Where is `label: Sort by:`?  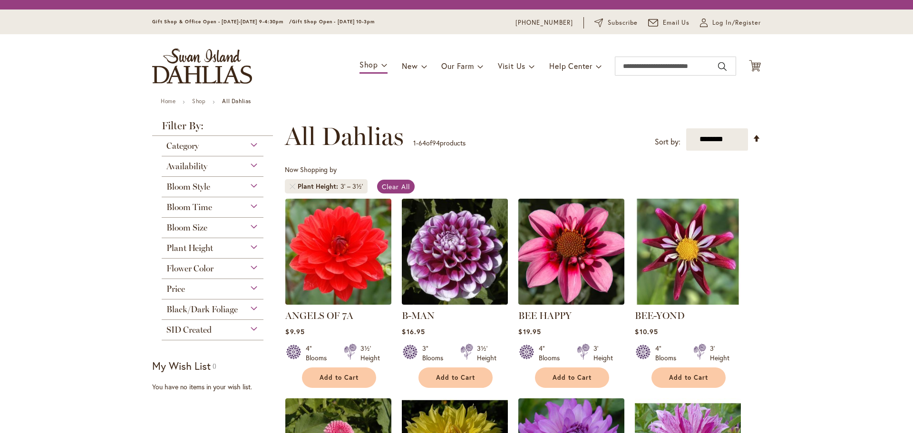
label: Sort by: is located at coordinates (668, 142).